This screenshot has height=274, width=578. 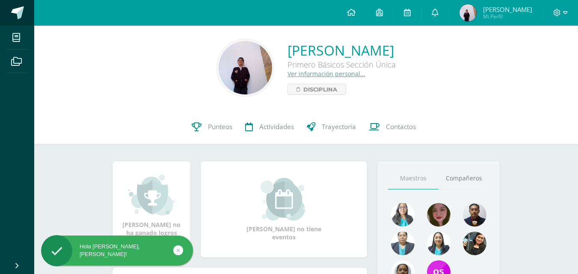 I want to click on a: Trayectoria, so click(x=331, y=127).